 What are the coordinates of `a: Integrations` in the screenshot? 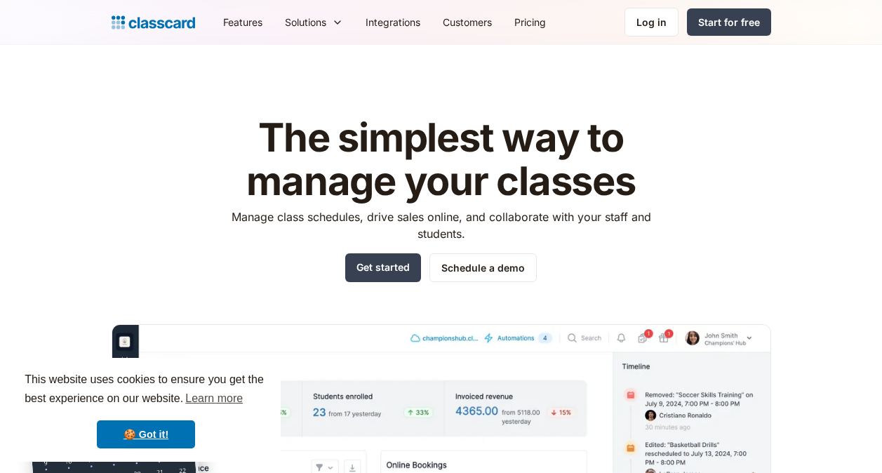 It's located at (393, 22).